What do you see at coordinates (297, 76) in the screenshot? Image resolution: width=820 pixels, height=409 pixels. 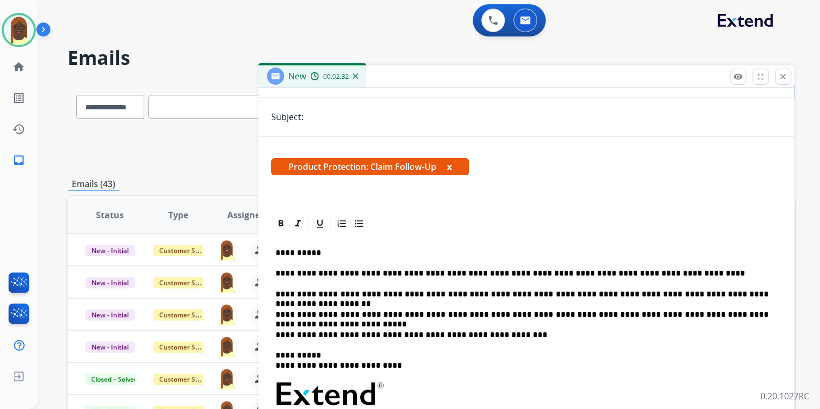 I see `span: New` at bounding box center [297, 76].